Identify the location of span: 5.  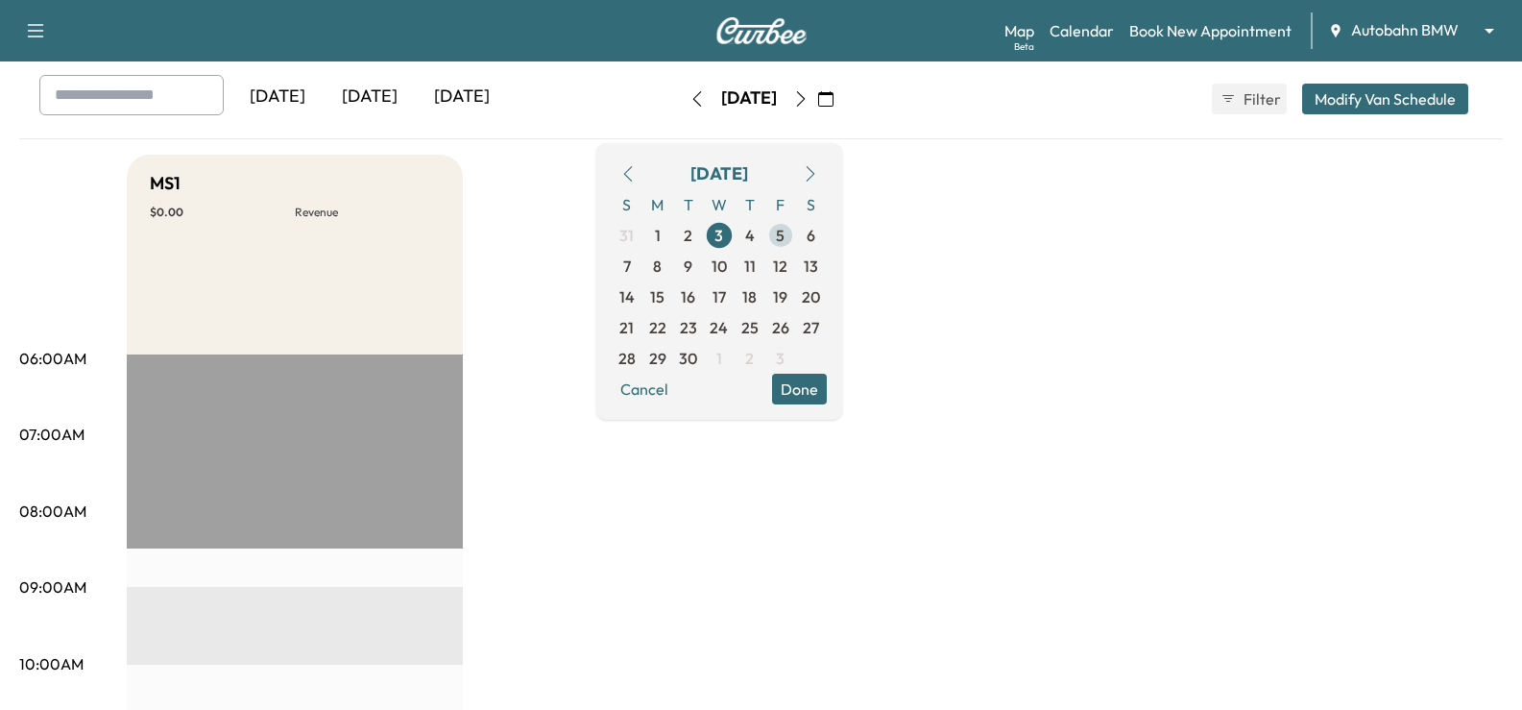
(780, 235).